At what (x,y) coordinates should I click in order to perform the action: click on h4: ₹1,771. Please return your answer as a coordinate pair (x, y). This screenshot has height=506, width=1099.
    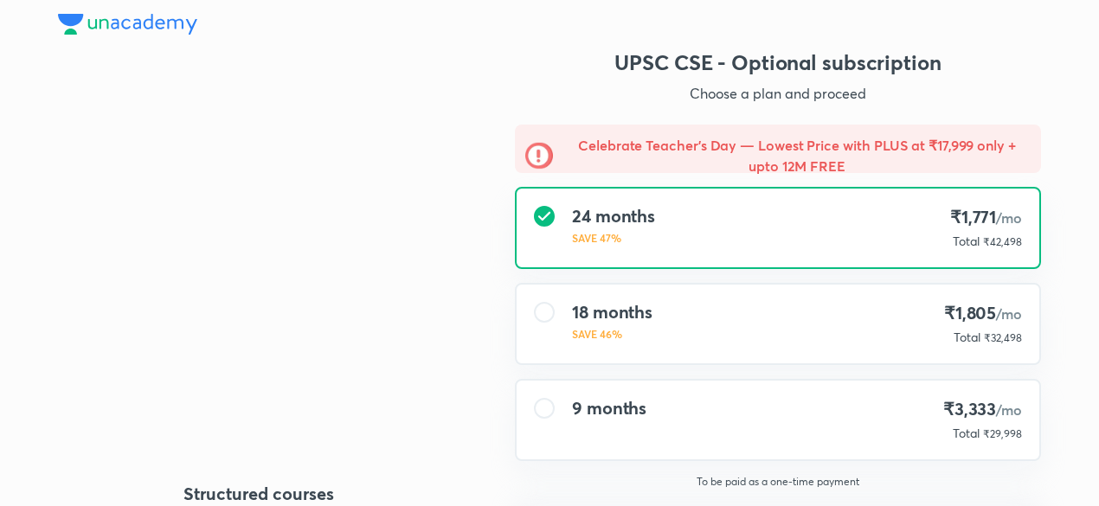
    Looking at the image, I should click on (984, 217).